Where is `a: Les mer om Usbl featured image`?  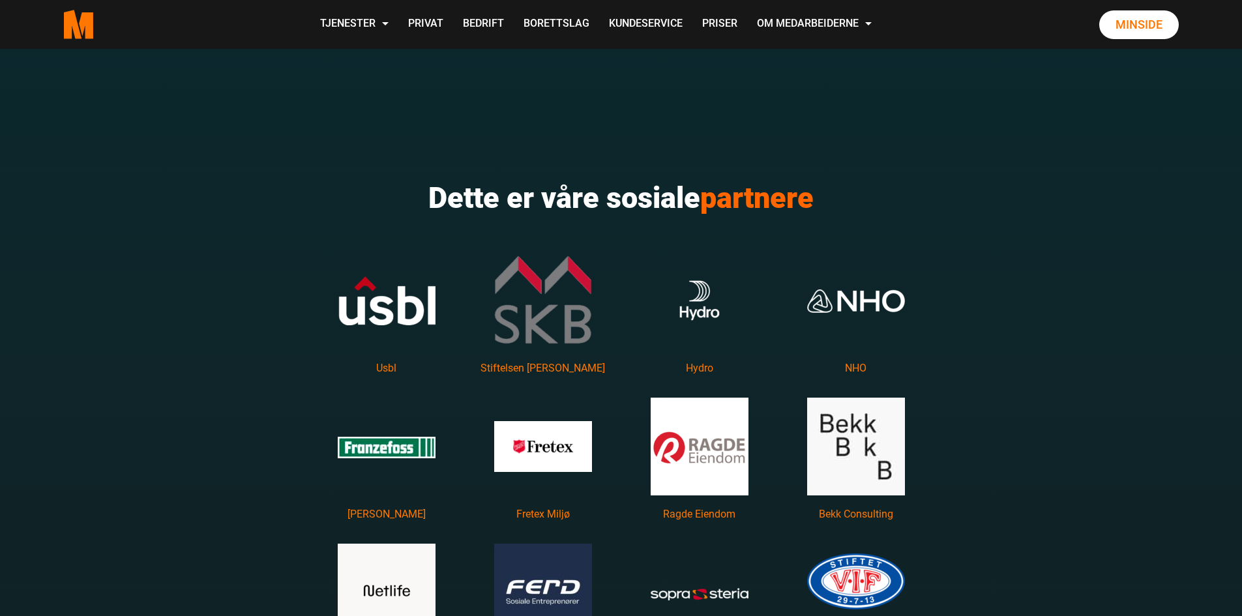 a: Les mer om Usbl featured image is located at coordinates (386, 300).